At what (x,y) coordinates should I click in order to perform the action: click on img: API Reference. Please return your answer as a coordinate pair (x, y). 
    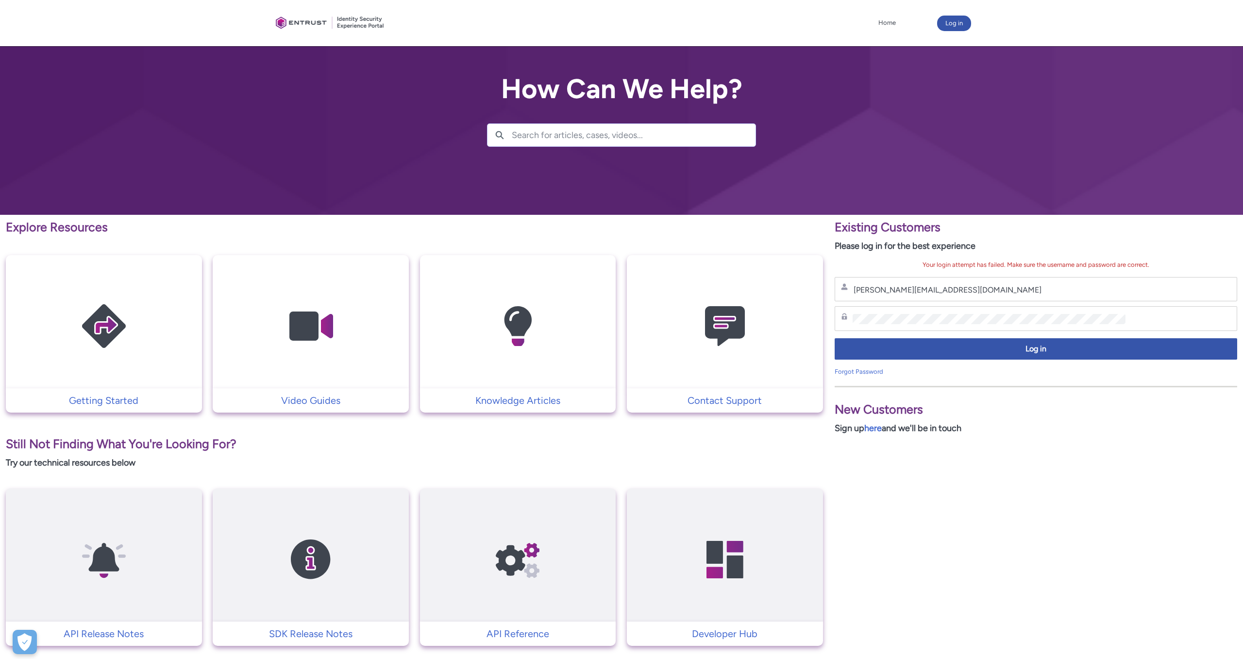
    Looking at the image, I should click on (518, 559).